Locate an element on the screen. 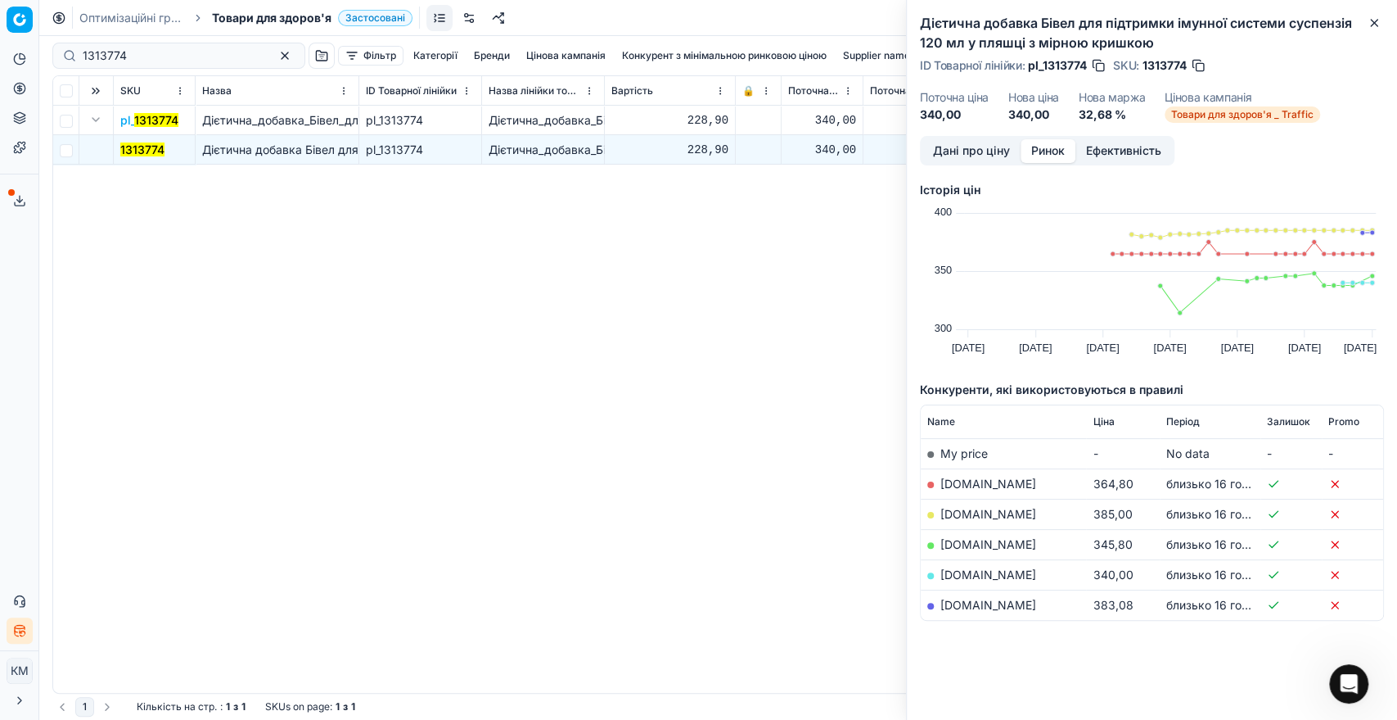 The height and width of the screenshot is (720, 1397). span: Кількість на стр. is located at coordinates (177, 707).